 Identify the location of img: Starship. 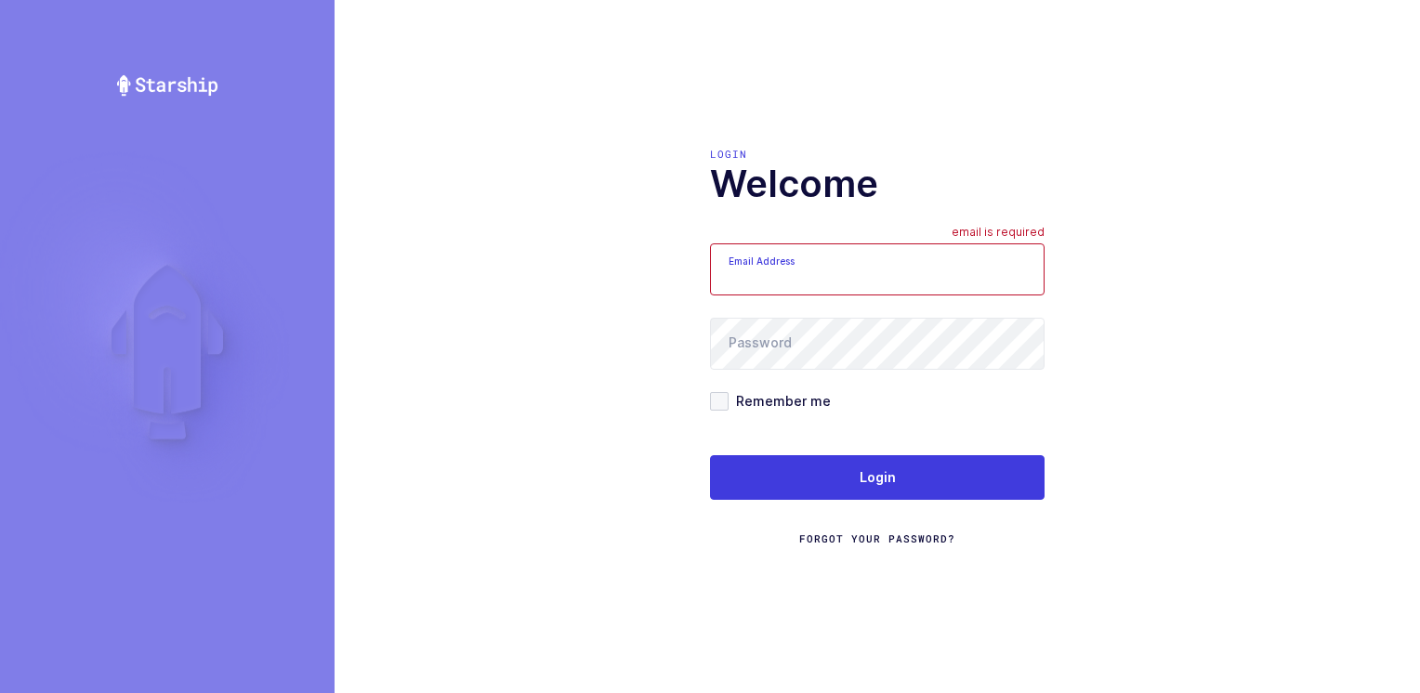
(167, 86).